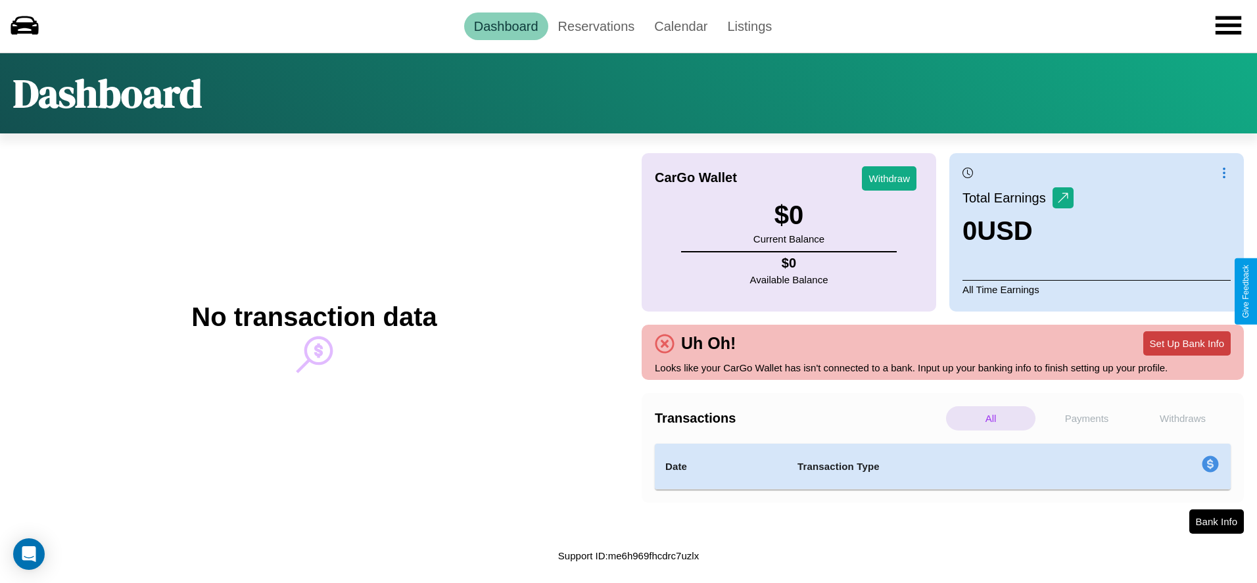 This screenshot has height=583, width=1257. I want to click on a: Reservations, so click(596, 26).